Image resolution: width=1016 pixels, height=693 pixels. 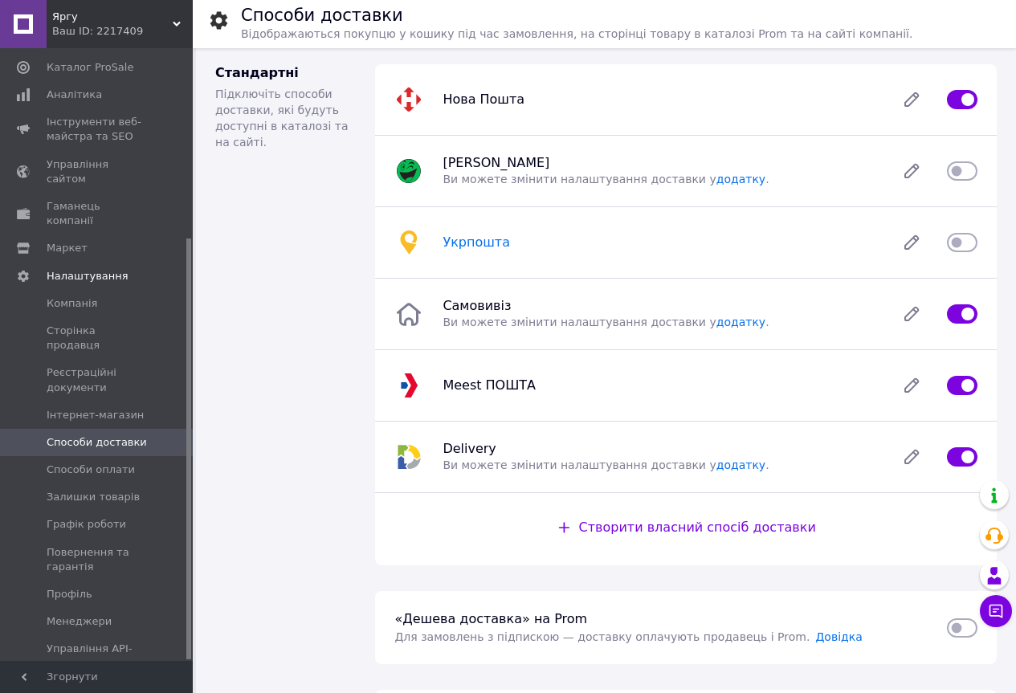 I want to click on span: Інтернет-магазин, so click(x=95, y=415).